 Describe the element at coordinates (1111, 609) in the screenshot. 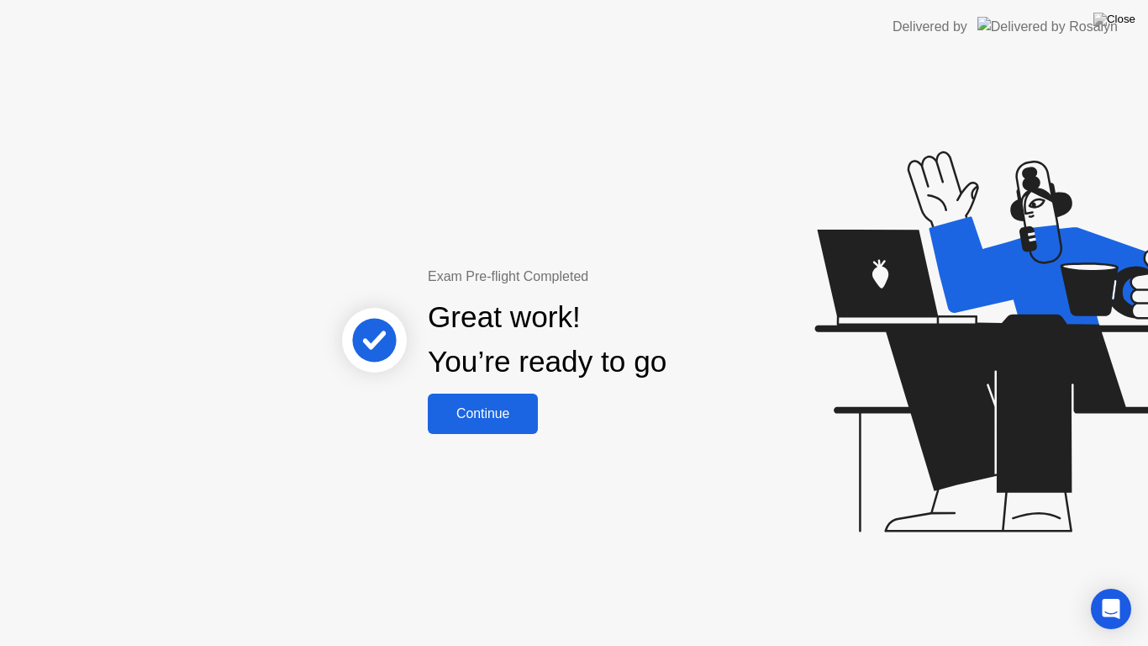

I see `div: Open Intercom Messenger` at that location.